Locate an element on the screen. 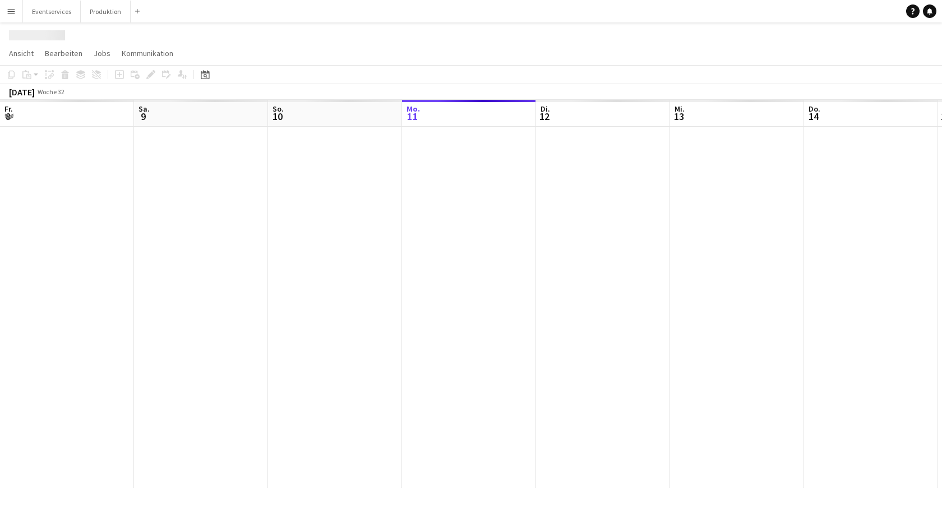 The image size is (942, 507). a: Kommunikation is located at coordinates (148, 53).